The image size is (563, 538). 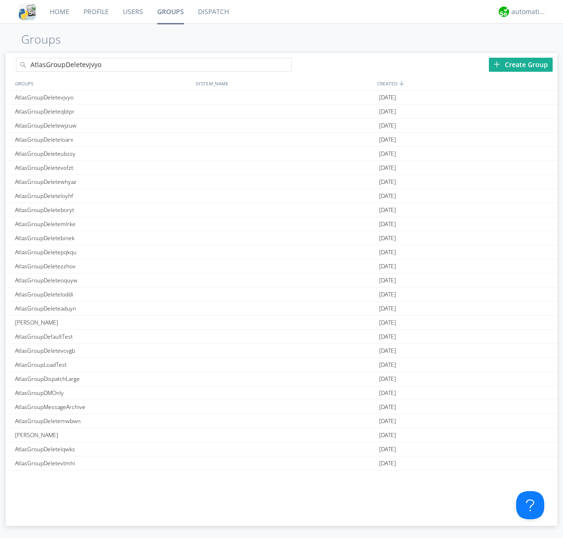 What do you see at coordinates (496, 64) in the screenshot?
I see `img: plus.svg` at bounding box center [496, 64].